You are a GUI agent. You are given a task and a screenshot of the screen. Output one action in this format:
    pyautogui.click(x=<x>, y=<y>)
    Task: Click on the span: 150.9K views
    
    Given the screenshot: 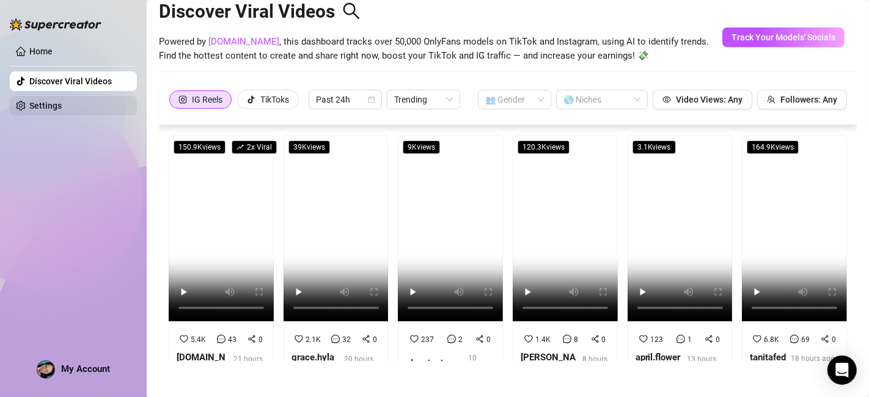 What is the action you would take?
    pyautogui.click(x=199, y=147)
    